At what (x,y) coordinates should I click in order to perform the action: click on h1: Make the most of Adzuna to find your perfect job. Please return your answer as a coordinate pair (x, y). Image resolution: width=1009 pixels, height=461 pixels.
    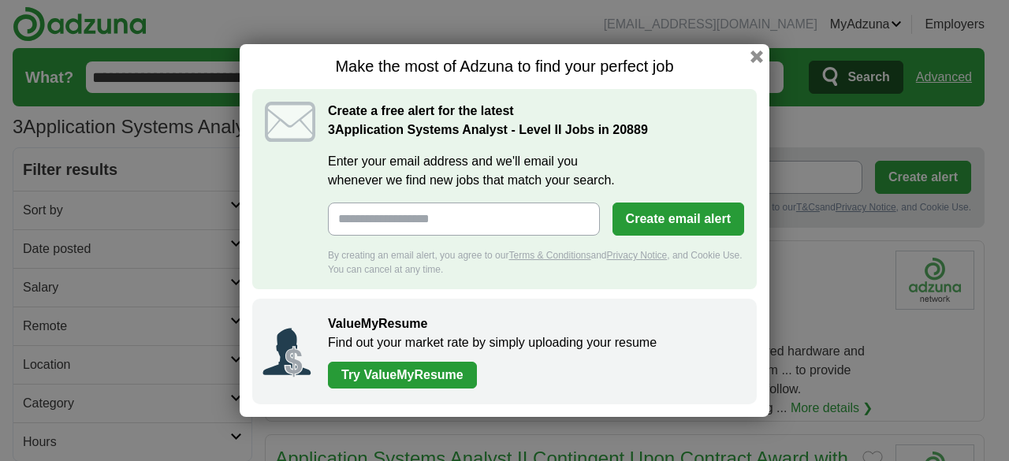
    Looking at the image, I should click on (504, 66).